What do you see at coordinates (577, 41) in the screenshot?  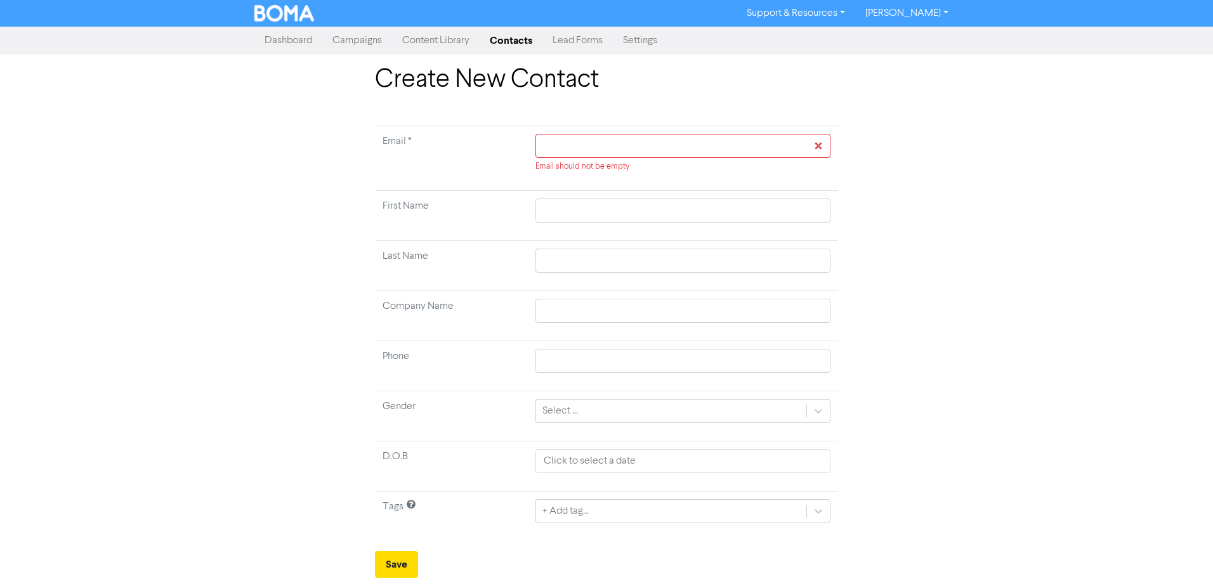 I see `a: Lead Forms` at bounding box center [577, 41].